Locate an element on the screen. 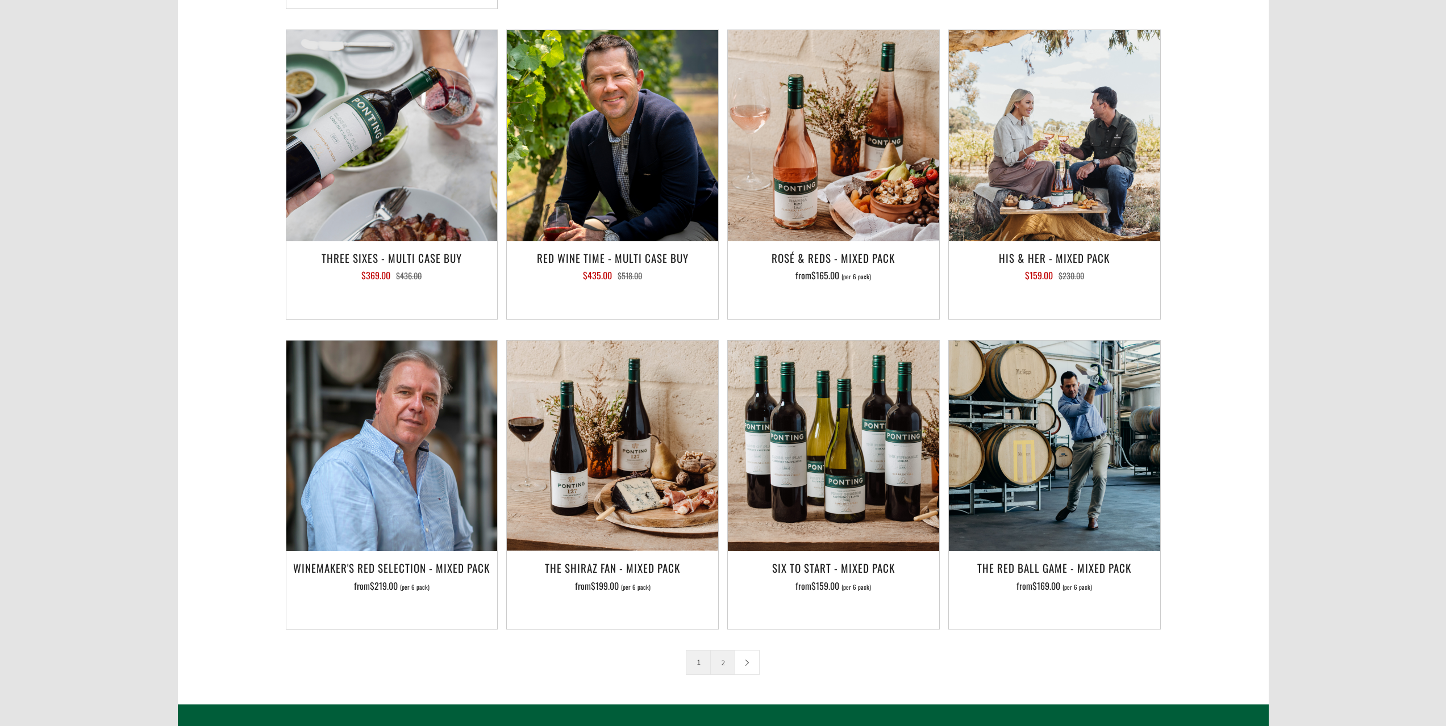 The height and width of the screenshot is (726, 1446). span: $518.00 is located at coordinates (629, 275).